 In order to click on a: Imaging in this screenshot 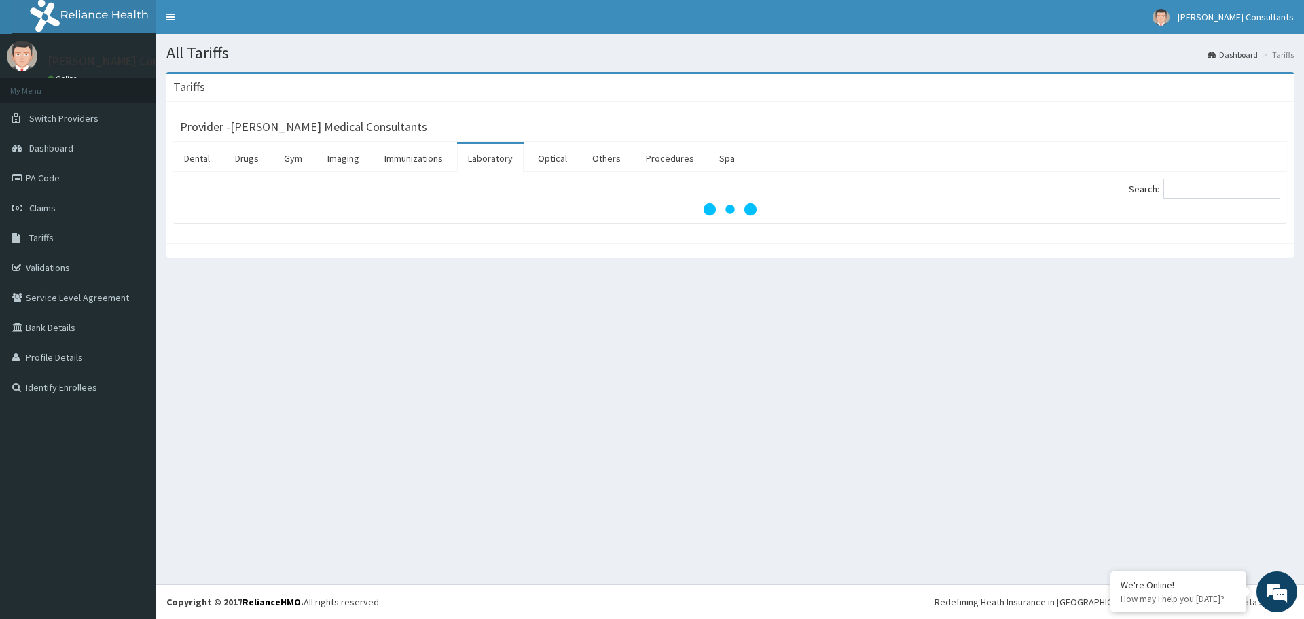, I will do `click(343, 158)`.